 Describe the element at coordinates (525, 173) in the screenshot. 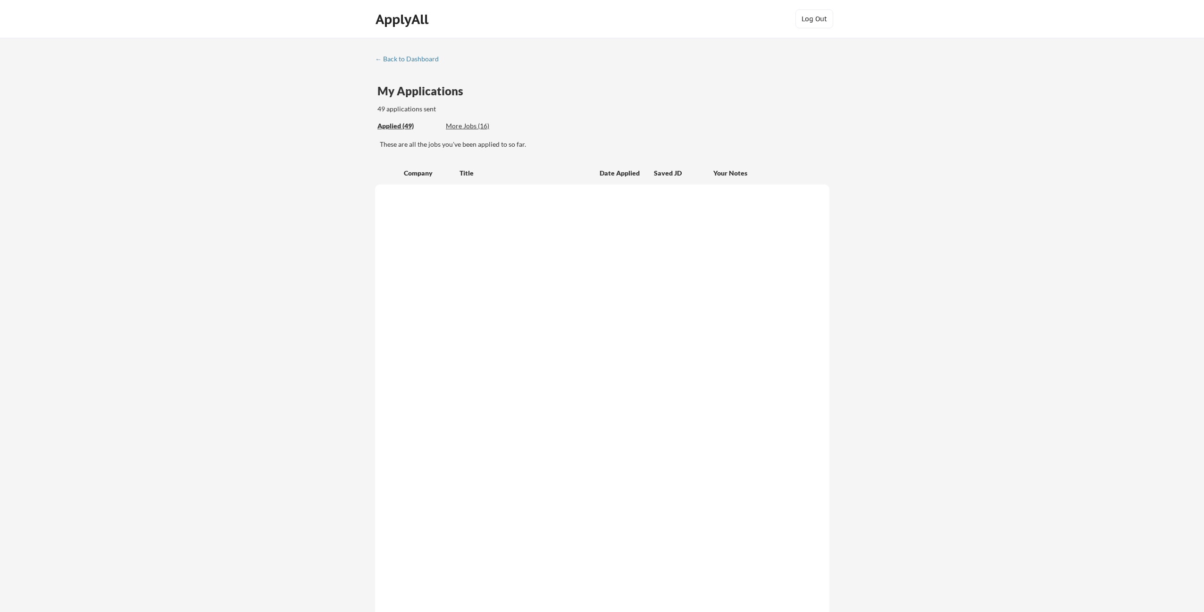

I see `div: Title` at that location.